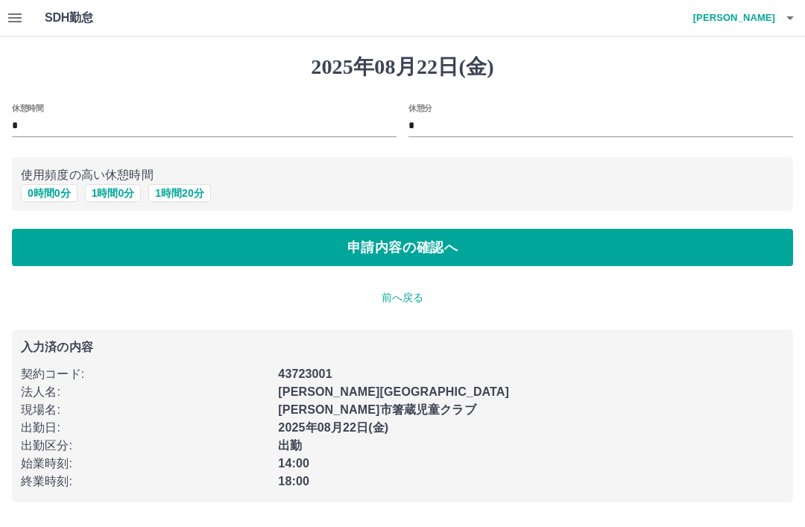 This screenshot has width=805, height=527. I want to click on button: 0時間0分, so click(49, 193).